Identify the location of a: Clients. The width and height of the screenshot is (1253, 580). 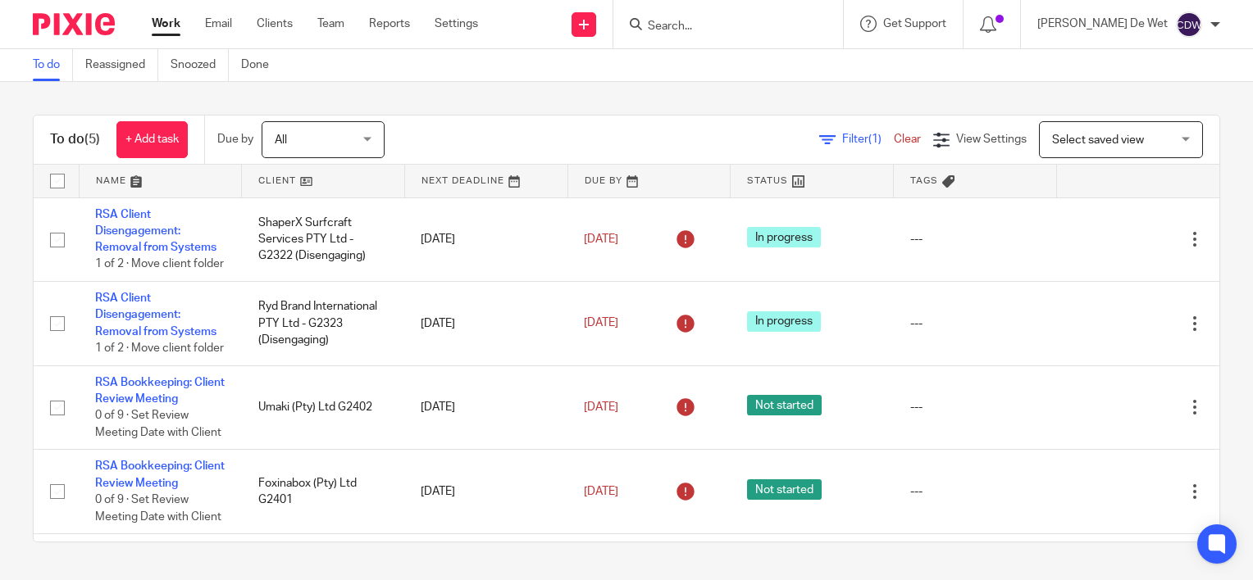
(275, 24).